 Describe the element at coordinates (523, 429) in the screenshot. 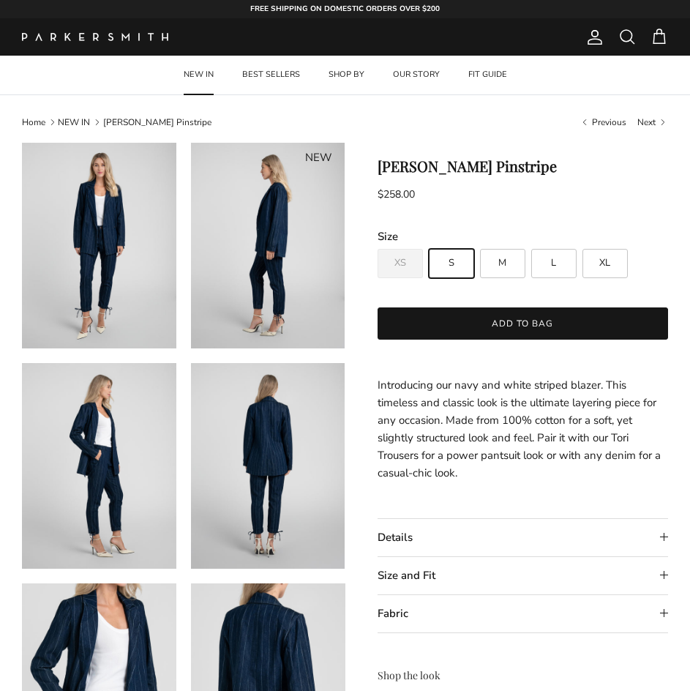

I see `p: Introducing our navy and white striped blazer. This timeless and classic look is the ultimate lay...` at that location.